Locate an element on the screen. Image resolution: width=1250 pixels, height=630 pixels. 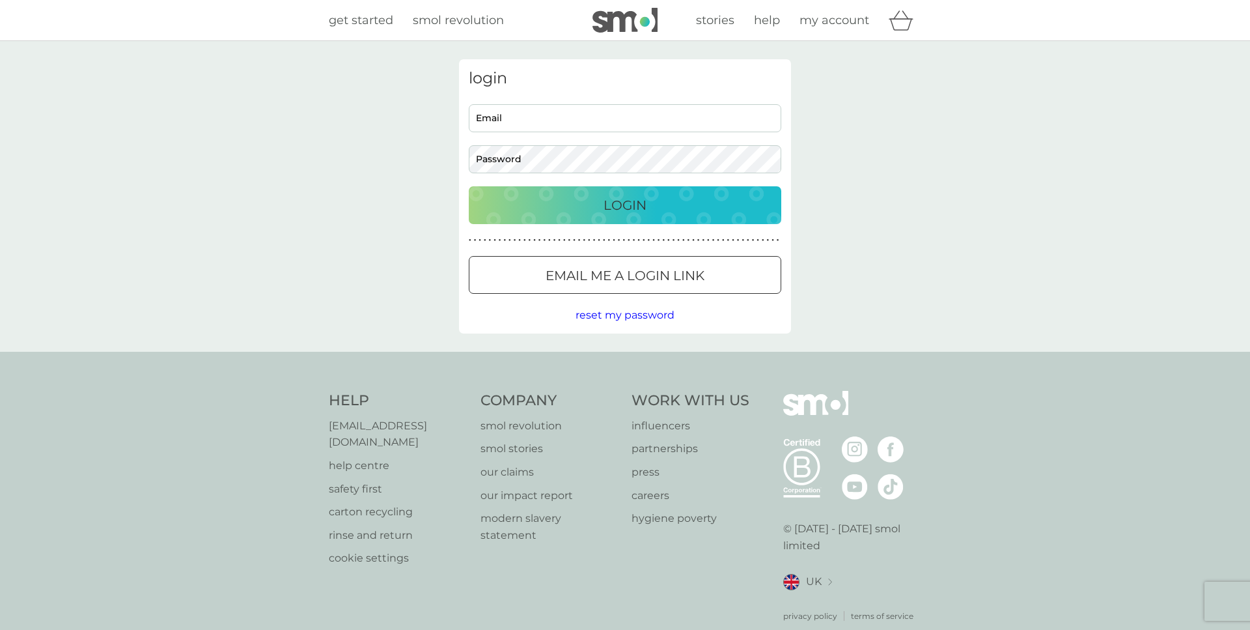
img: select a new location is located at coordinates (830, 581).